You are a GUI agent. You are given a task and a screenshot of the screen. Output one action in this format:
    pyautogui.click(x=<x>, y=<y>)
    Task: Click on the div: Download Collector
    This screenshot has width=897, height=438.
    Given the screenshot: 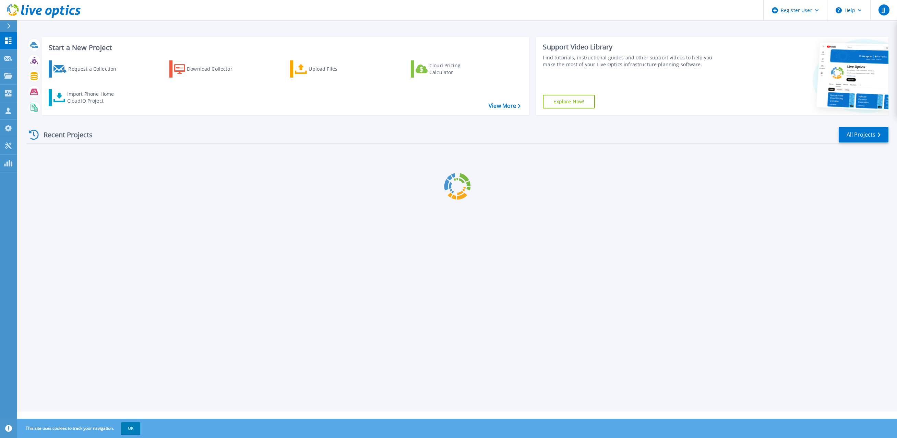 What is the action you would take?
    pyautogui.click(x=214, y=69)
    